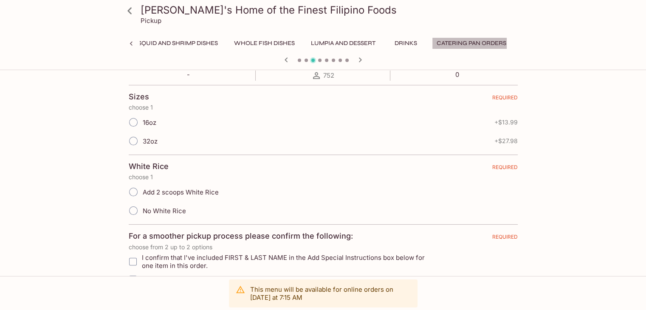 The image size is (646, 310). I want to click on span: + $27.98, so click(506, 141).